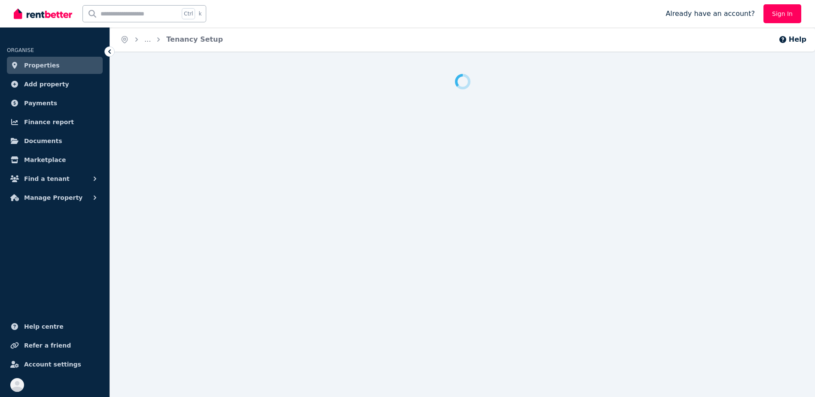  I want to click on span: Finance report, so click(49, 122).